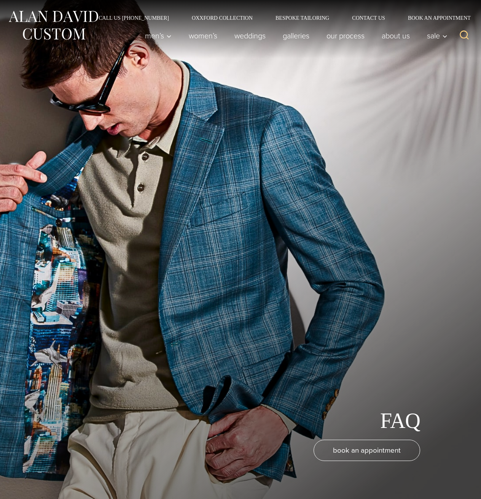  Describe the element at coordinates (345, 36) in the screenshot. I see `a: Our Process` at that location.